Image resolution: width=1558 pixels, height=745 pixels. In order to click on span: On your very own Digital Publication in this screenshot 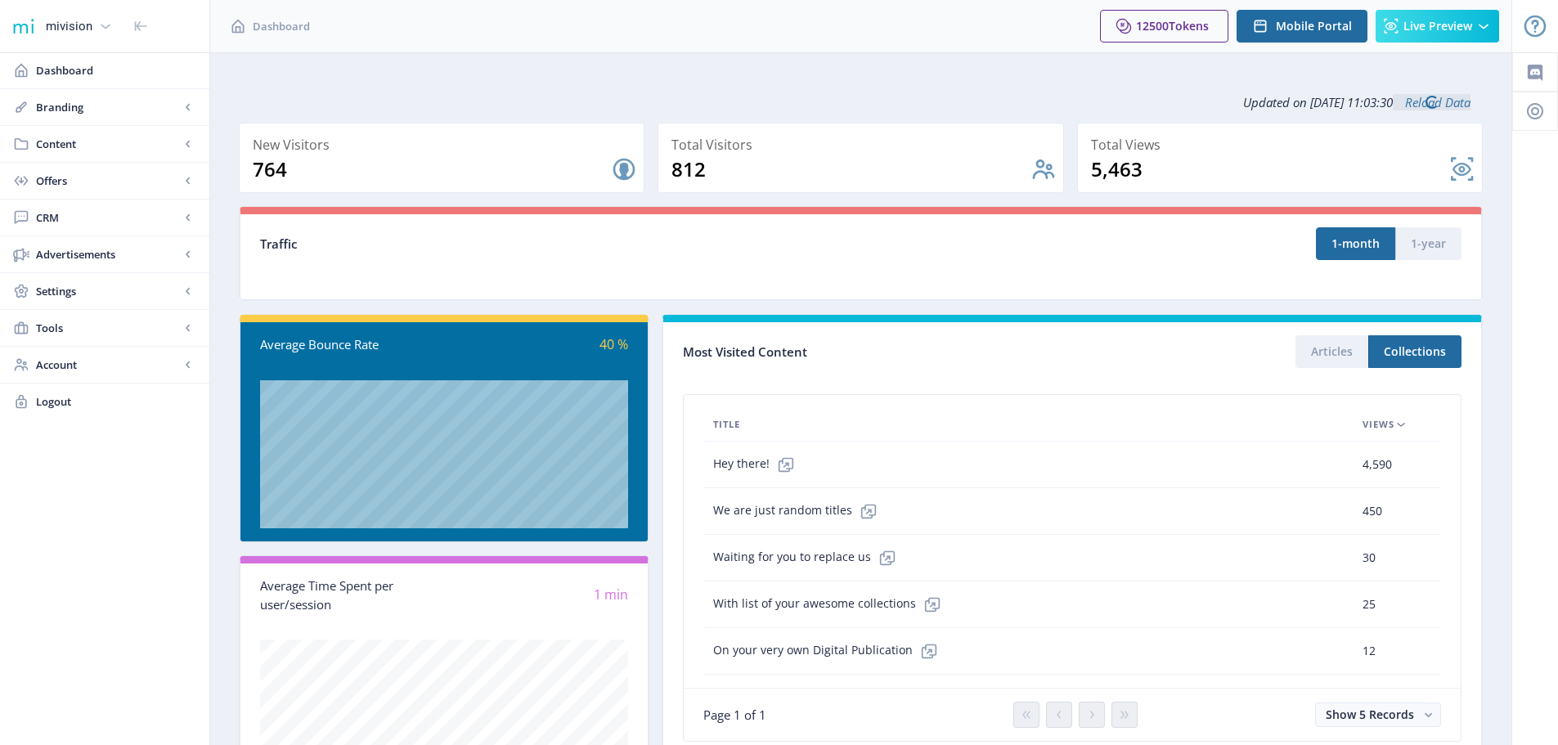, I will do `click(829, 651)`.